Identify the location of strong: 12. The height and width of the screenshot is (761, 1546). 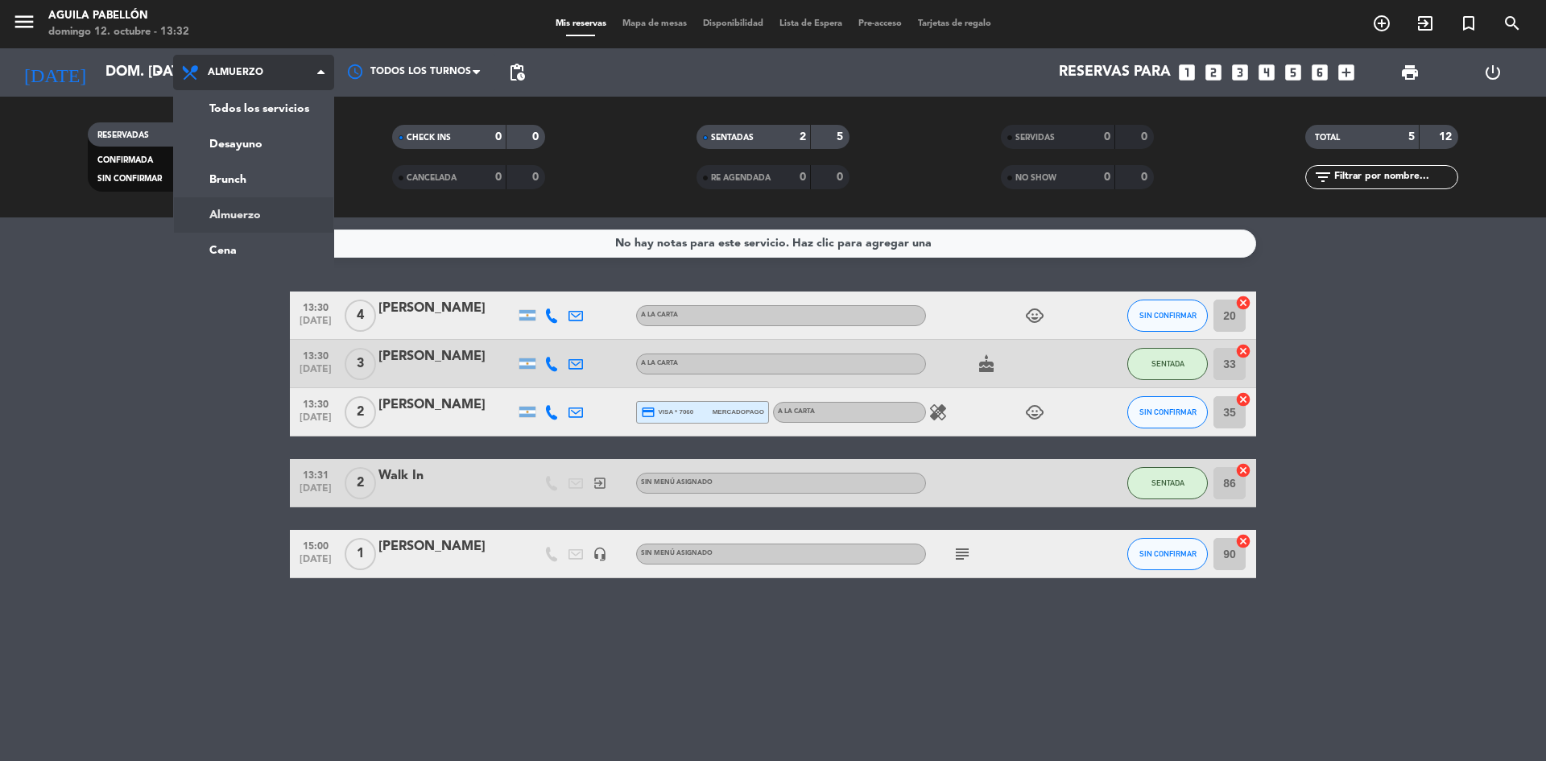
(1447, 137).